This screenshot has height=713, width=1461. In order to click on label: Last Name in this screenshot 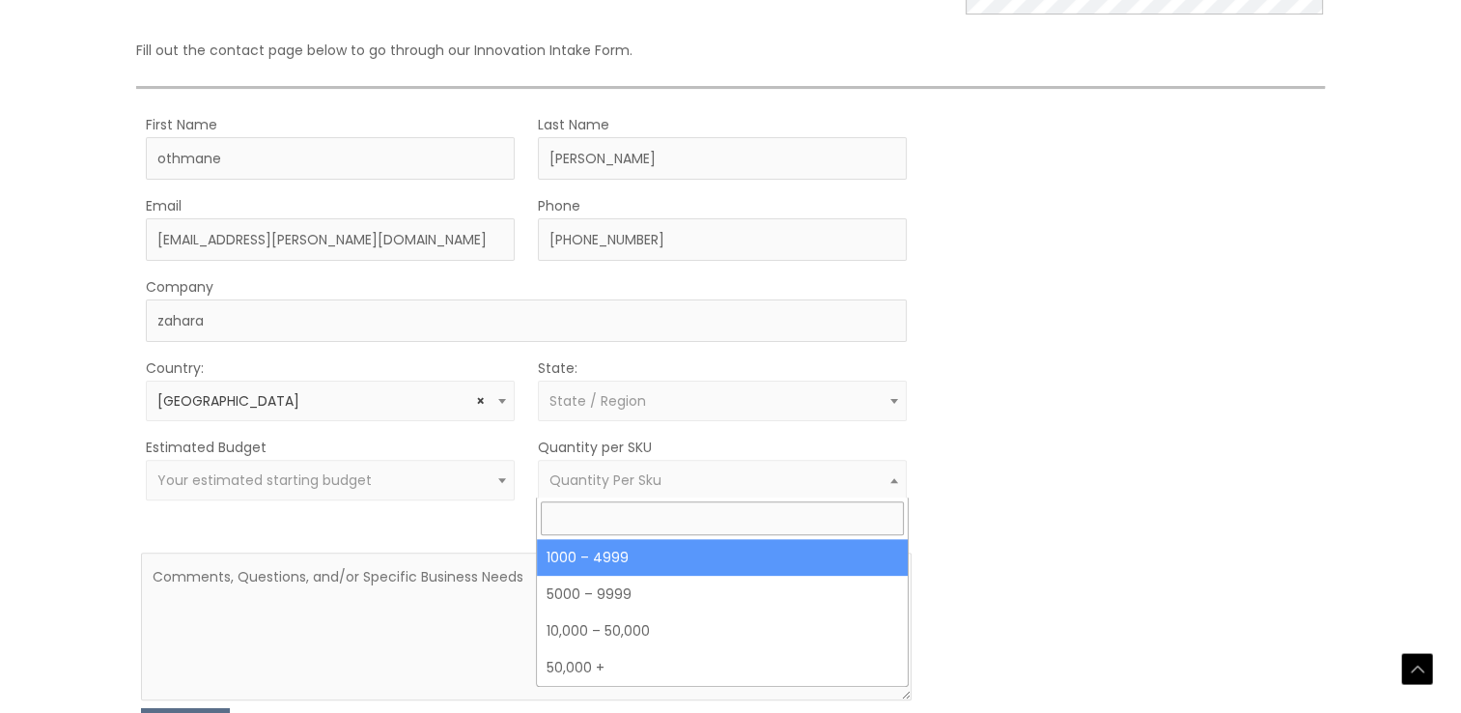, I will do `click(574, 125)`.